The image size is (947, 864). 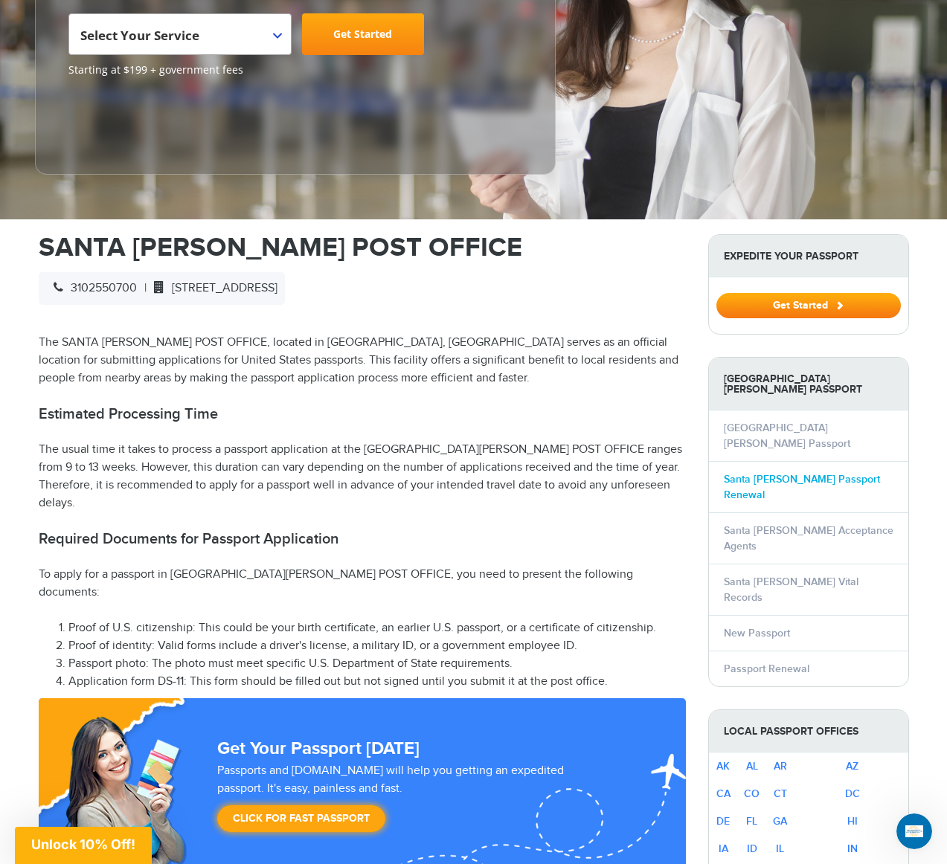 What do you see at coordinates (752, 849) in the screenshot?
I see `a: ID` at bounding box center [752, 849].